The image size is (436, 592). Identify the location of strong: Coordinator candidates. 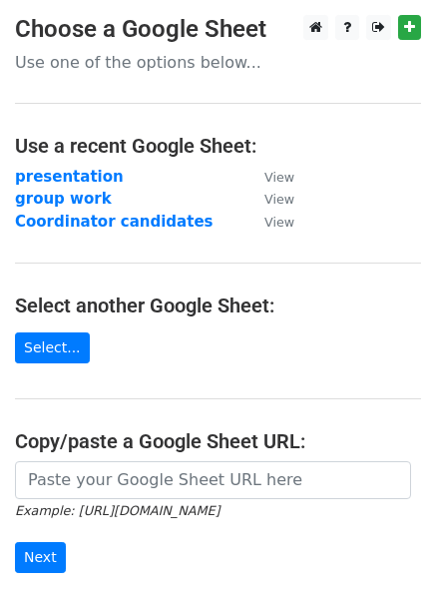
(114, 222).